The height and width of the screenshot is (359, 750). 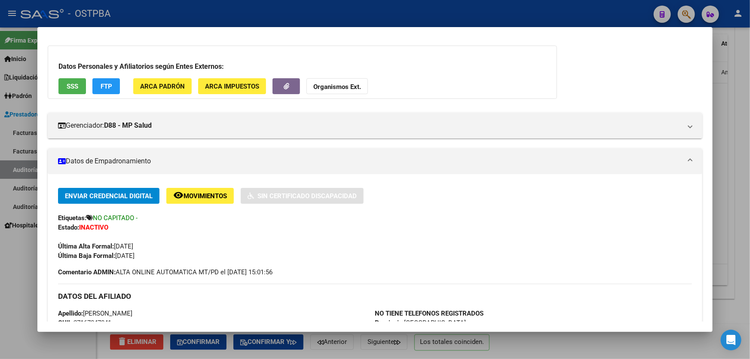 What do you see at coordinates (375, 296) in the screenshot?
I see `h3: DATOS DEL AFILIADO` at bounding box center [375, 296].